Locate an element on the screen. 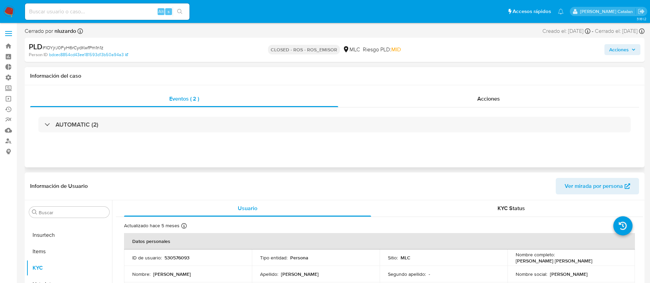 This screenshot has height=283, width=650. h1: Información de Usuario is located at coordinates (59, 186).